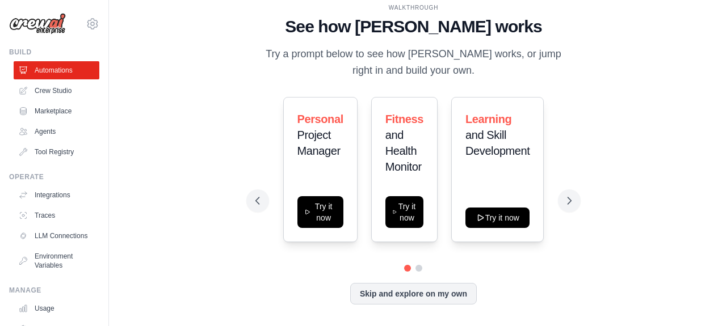  Describe the element at coordinates (413, 294) in the screenshot. I see `button: Skip and explore on my own` at that location.